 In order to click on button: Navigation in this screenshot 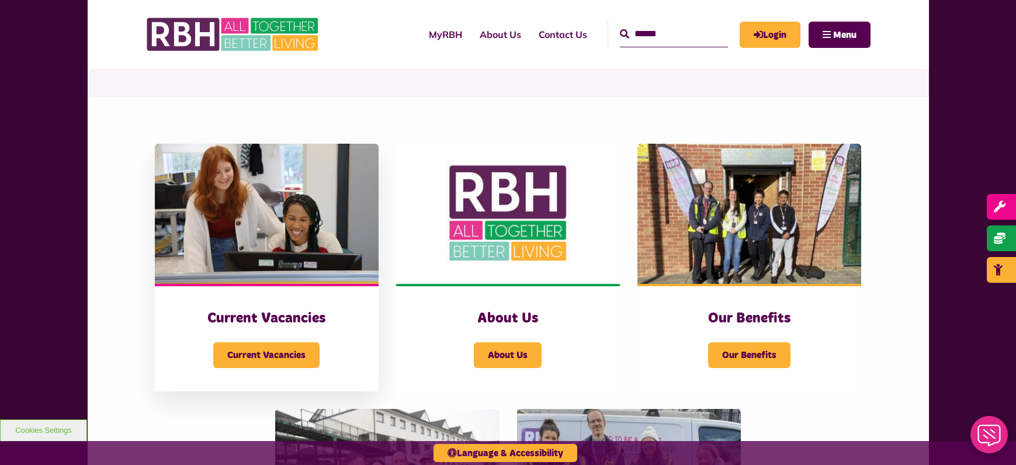, I will do `click(840, 34)`.